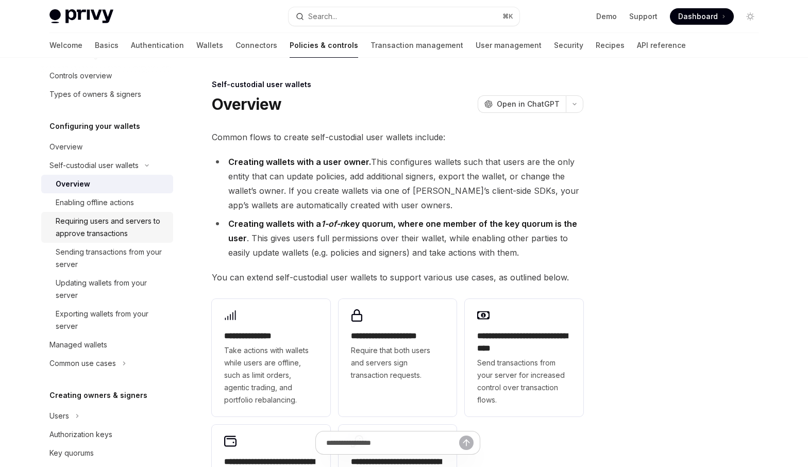 The width and height of the screenshot is (808, 467). What do you see at coordinates (397, 238) in the screenshot?
I see `li: . This gives users full permissions over their wallet, while enabling other parties to easily upd...` at bounding box center [397, 238].